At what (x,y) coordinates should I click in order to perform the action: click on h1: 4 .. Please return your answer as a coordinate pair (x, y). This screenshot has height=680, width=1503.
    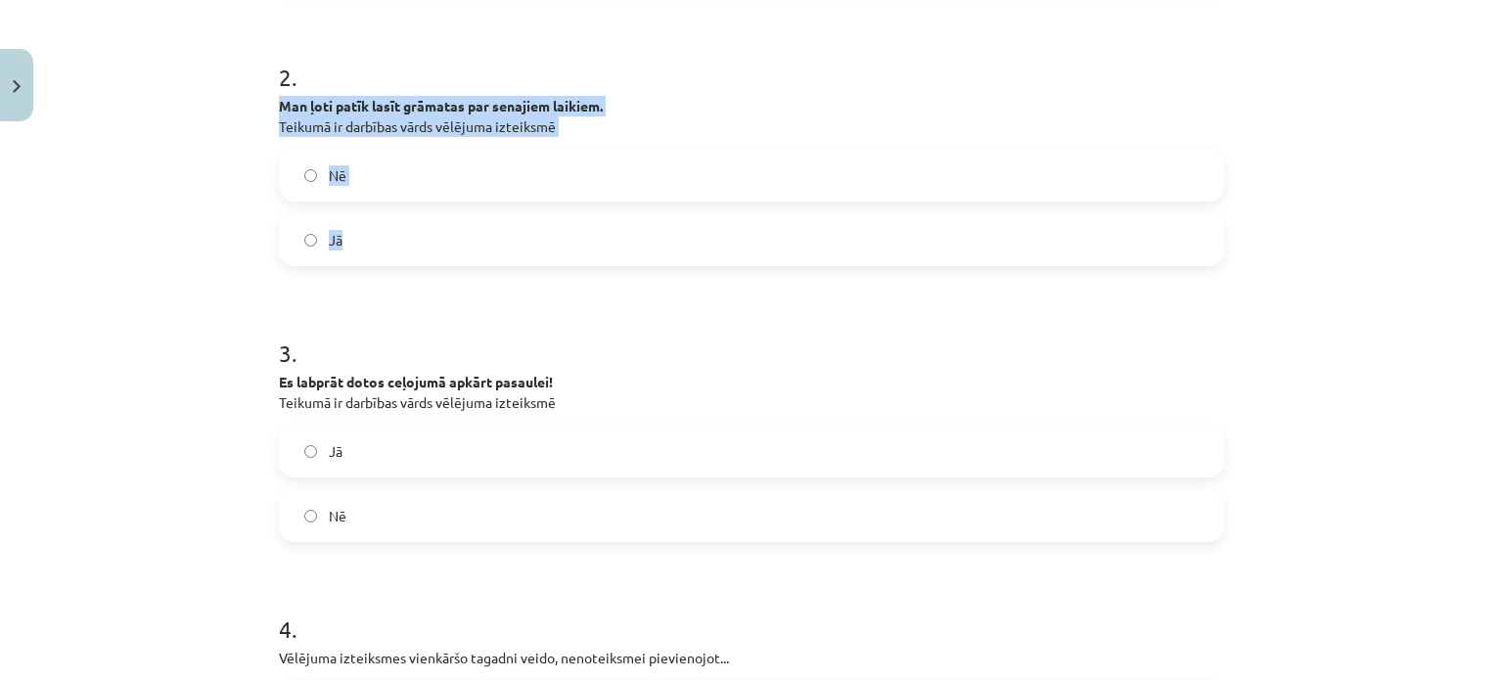
    Looking at the image, I should click on (752, 612).